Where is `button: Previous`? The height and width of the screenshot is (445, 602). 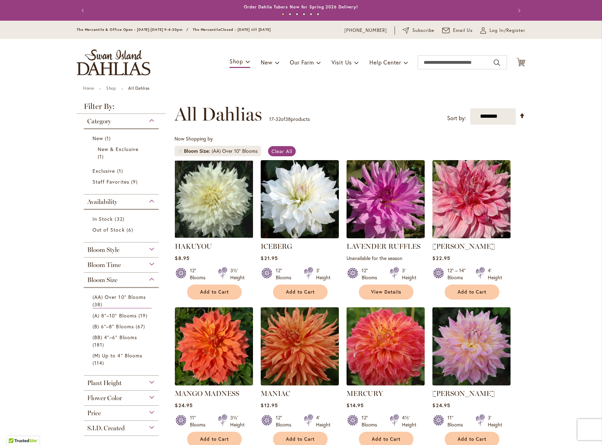 button: Previous is located at coordinates (84, 11).